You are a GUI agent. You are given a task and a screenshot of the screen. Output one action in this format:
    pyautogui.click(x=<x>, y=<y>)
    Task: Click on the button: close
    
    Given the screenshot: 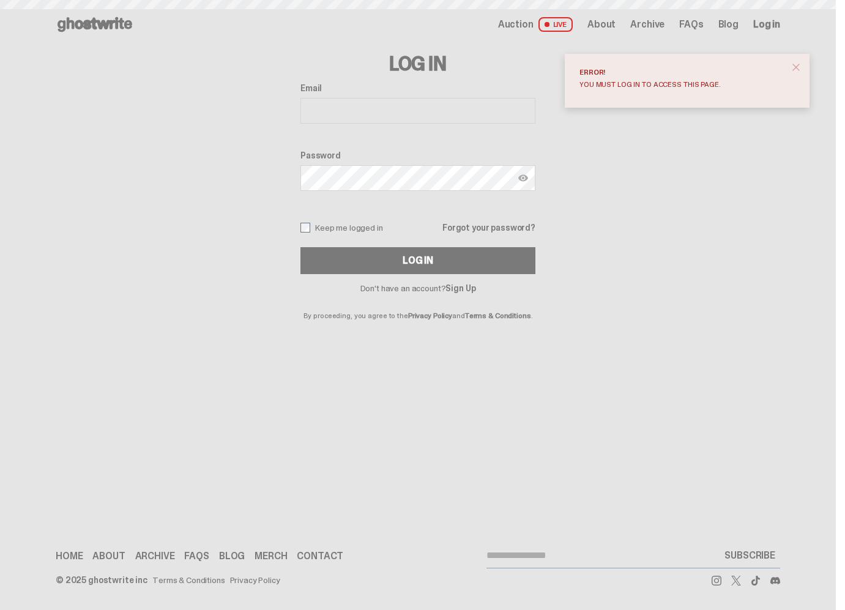 What is the action you would take?
    pyautogui.click(x=796, y=67)
    